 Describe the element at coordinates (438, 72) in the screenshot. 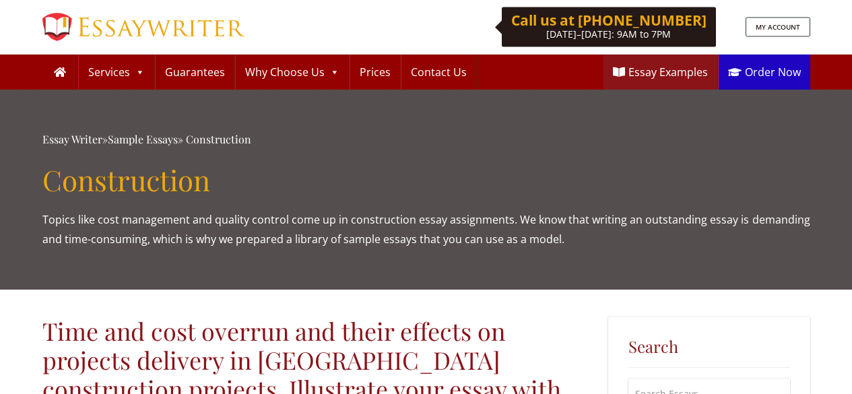

I see `a: Contact Us` at that location.